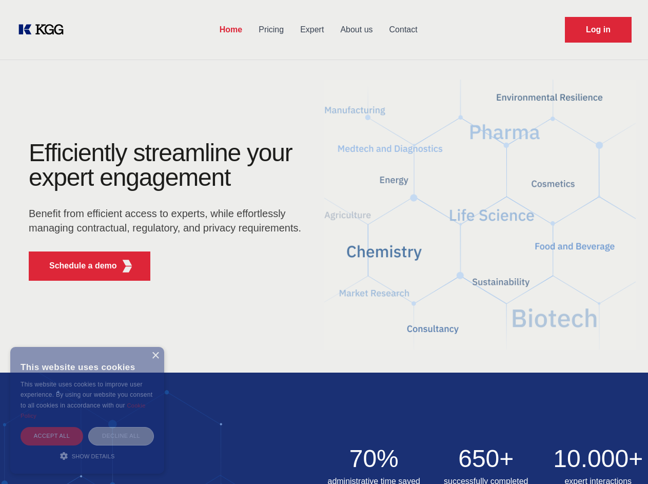 The height and width of the screenshot is (484, 648). I want to click on p: Schedule a demo, so click(83, 266).